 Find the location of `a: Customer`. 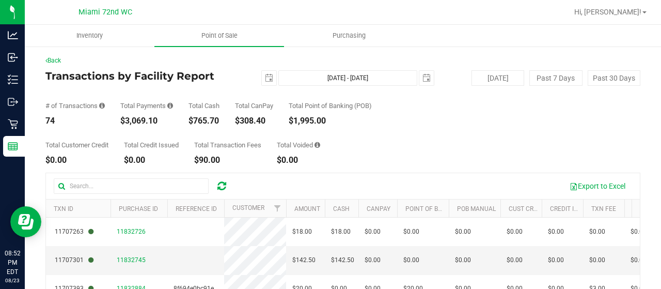

a: Customer is located at coordinates (248, 208).